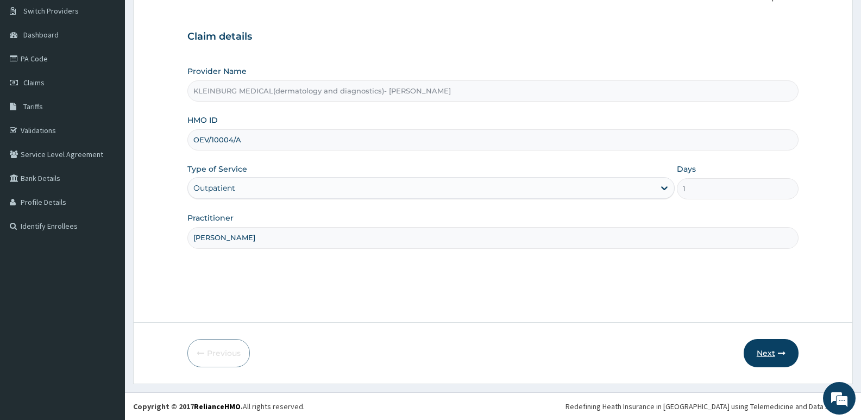 This screenshot has width=861, height=420. I want to click on span: Dashboard, so click(41, 35).